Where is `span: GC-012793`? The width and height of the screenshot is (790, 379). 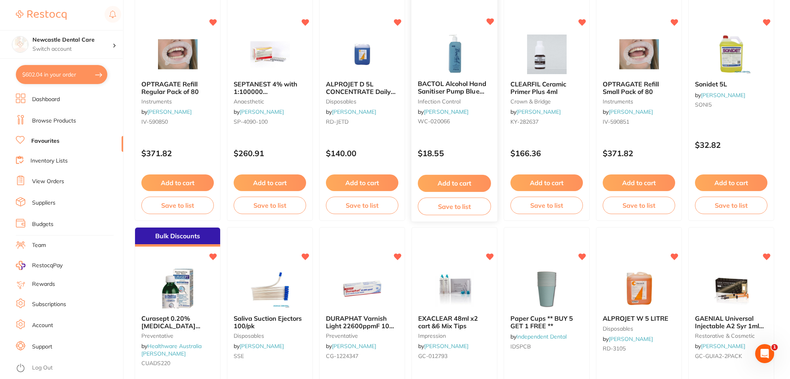 span: GC-012793 is located at coordinates (433, 356).